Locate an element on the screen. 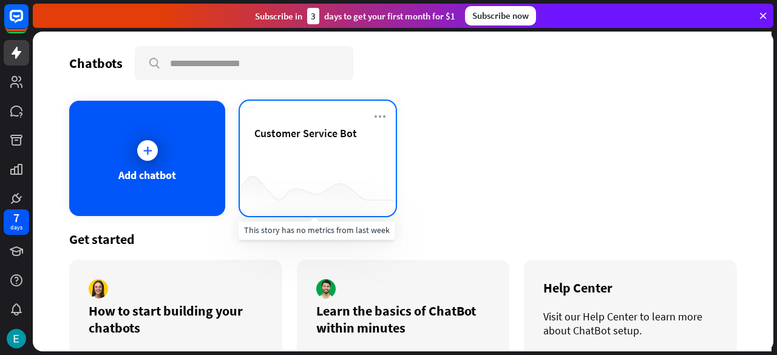 Image resolution: width=777 pixels, height=355 pixels. div: How to start building your chatbots is located at coordinates (175, 319).